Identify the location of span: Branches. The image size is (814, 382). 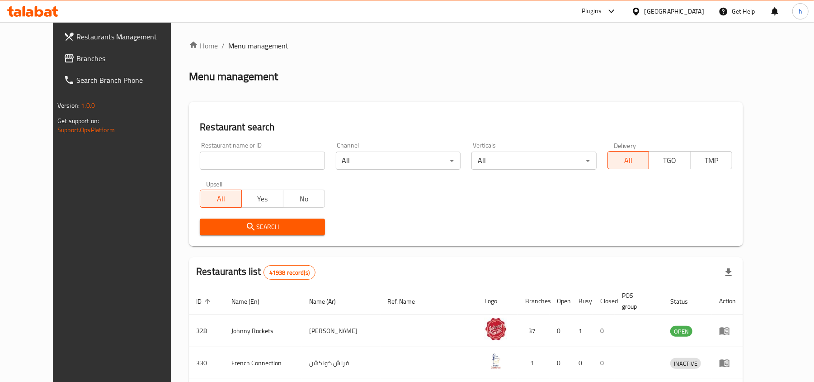
(129, 58).